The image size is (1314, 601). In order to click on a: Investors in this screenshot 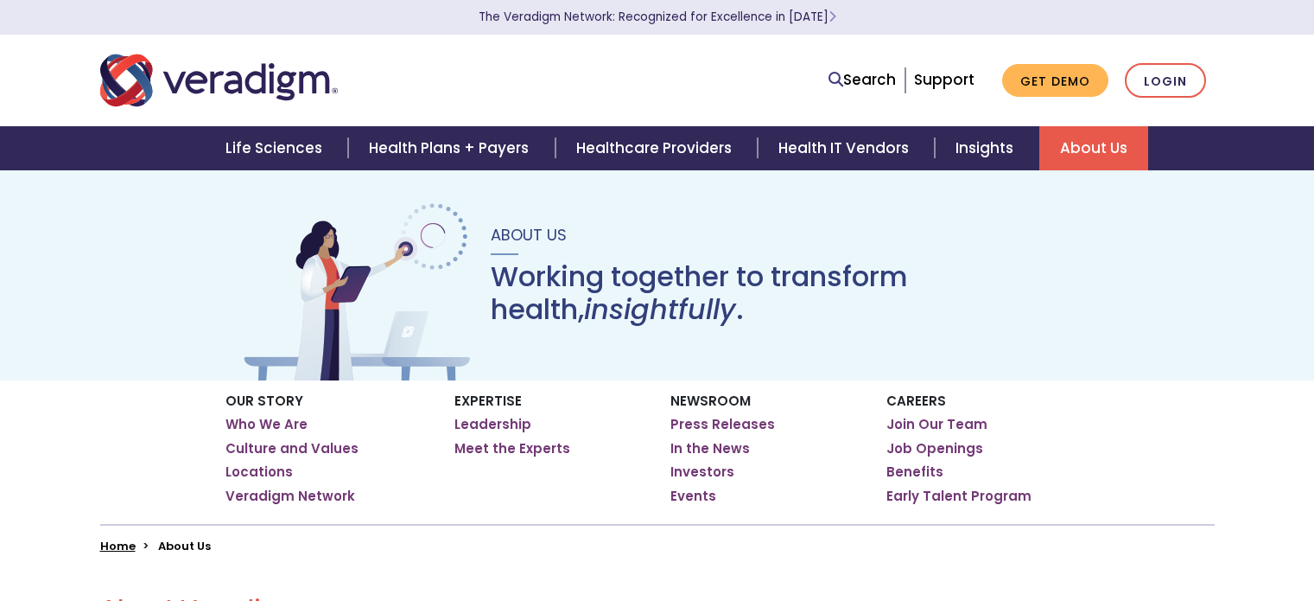, I will do `click(703, 472)`.